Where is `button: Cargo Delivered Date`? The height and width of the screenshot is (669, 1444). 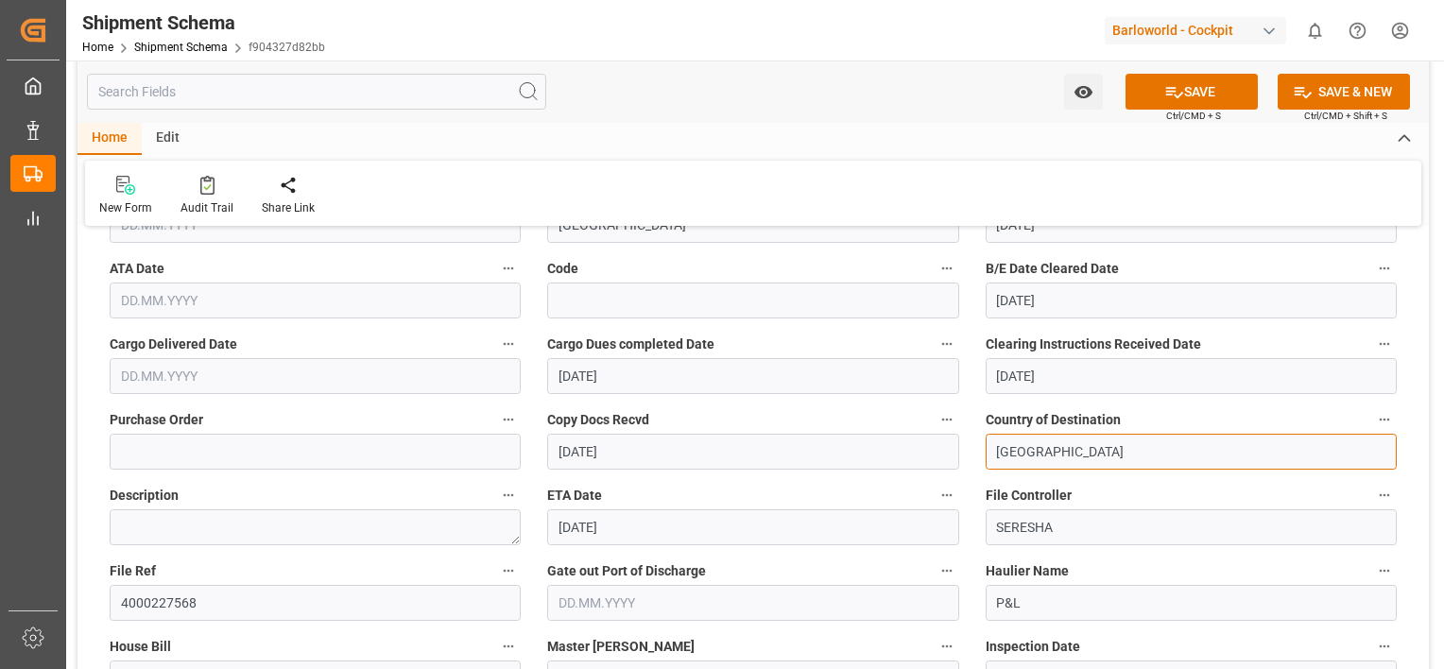
button: Cargo Delivered Date is located at coordinates (508, 344).